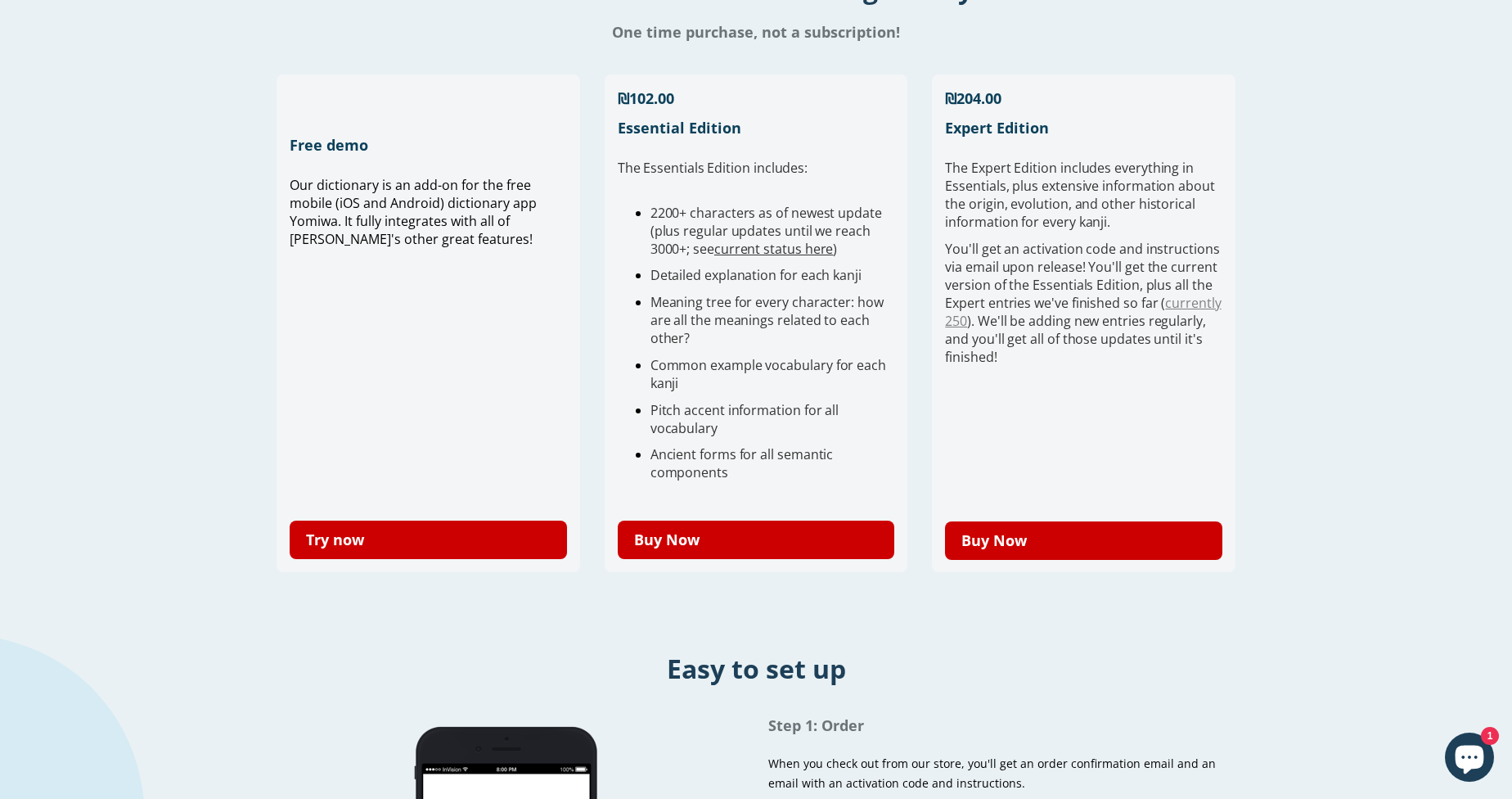 The height and width of the screenshot is (799, 1512). I want to click on h3: Essential Edition, so click(756, 128).